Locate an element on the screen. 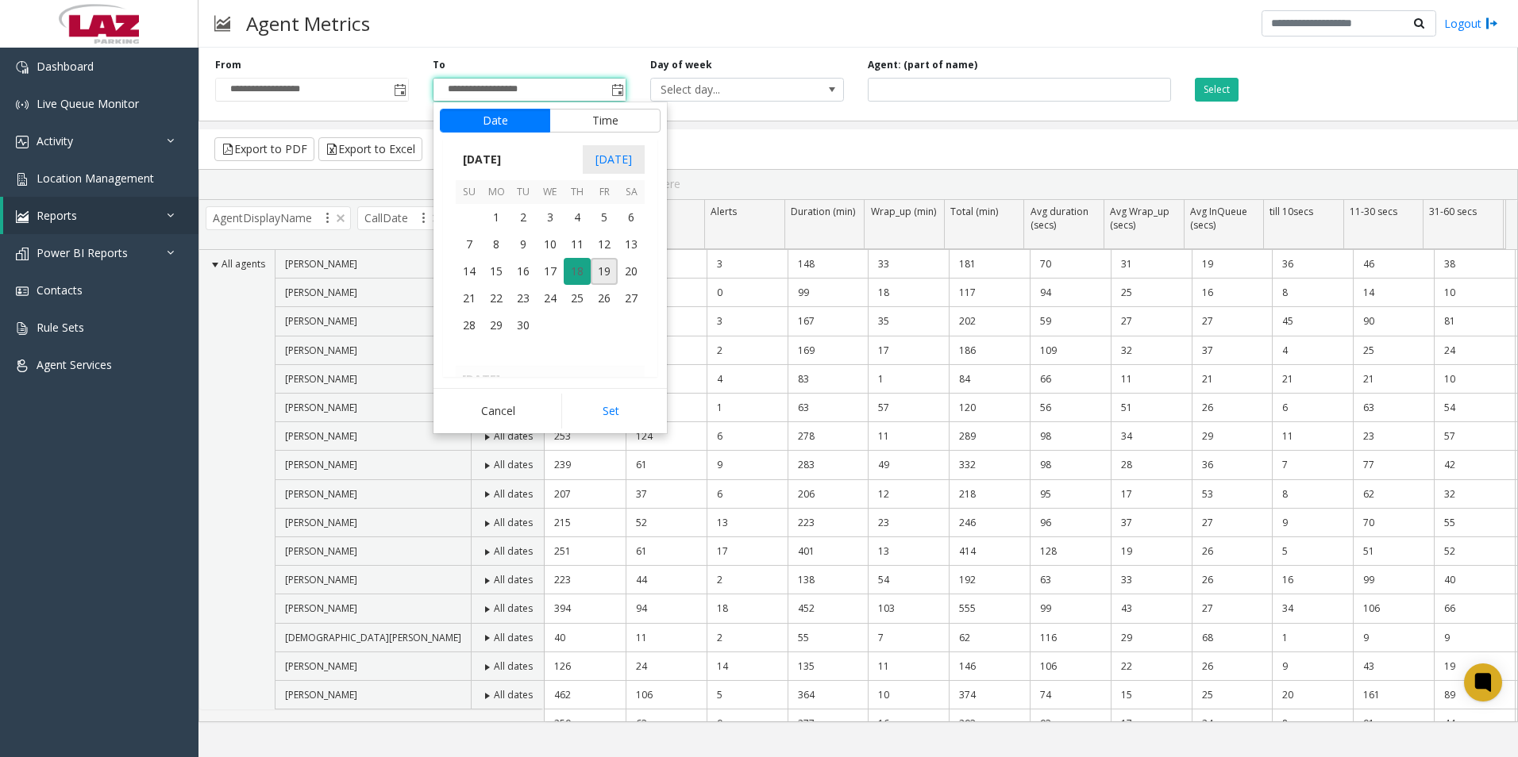 The image size is (1518, 757). td: 24 is located at coordinates (666, 667).